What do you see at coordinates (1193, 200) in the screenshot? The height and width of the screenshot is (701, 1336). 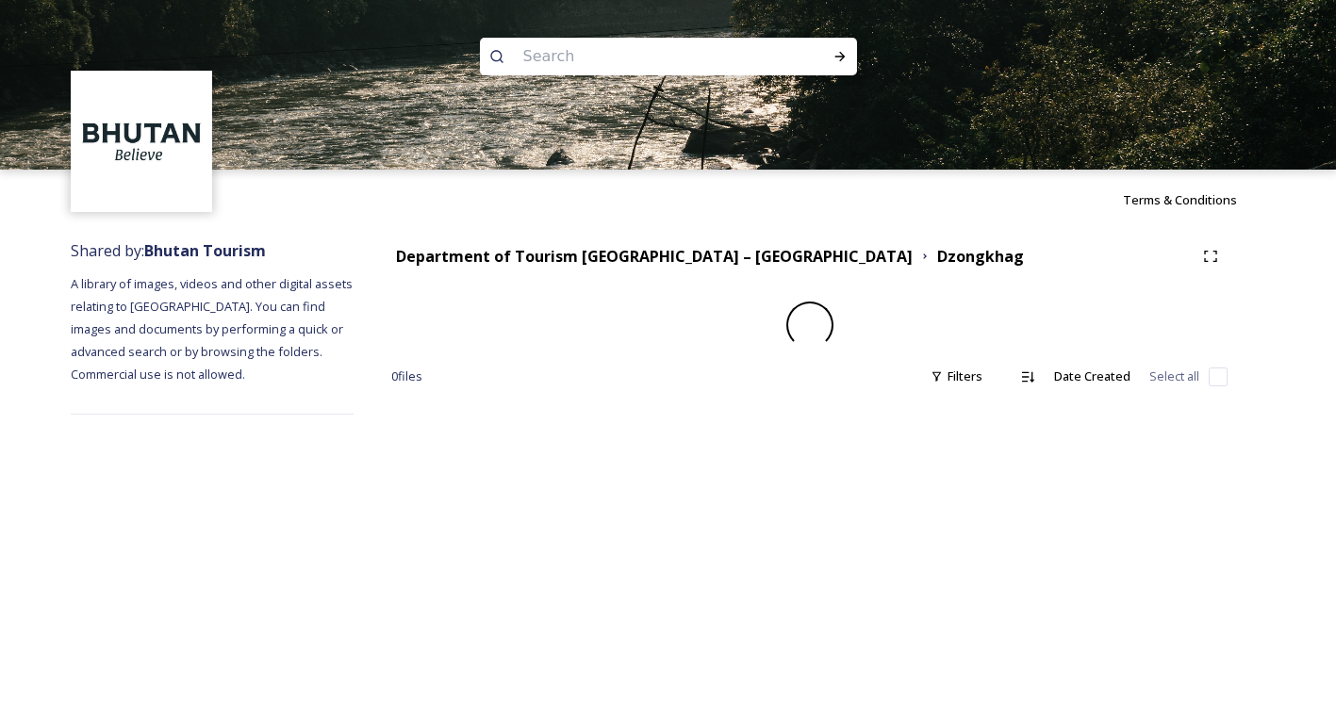 I see `a: Terms & Conditions` at bounding box center [1193, 200].